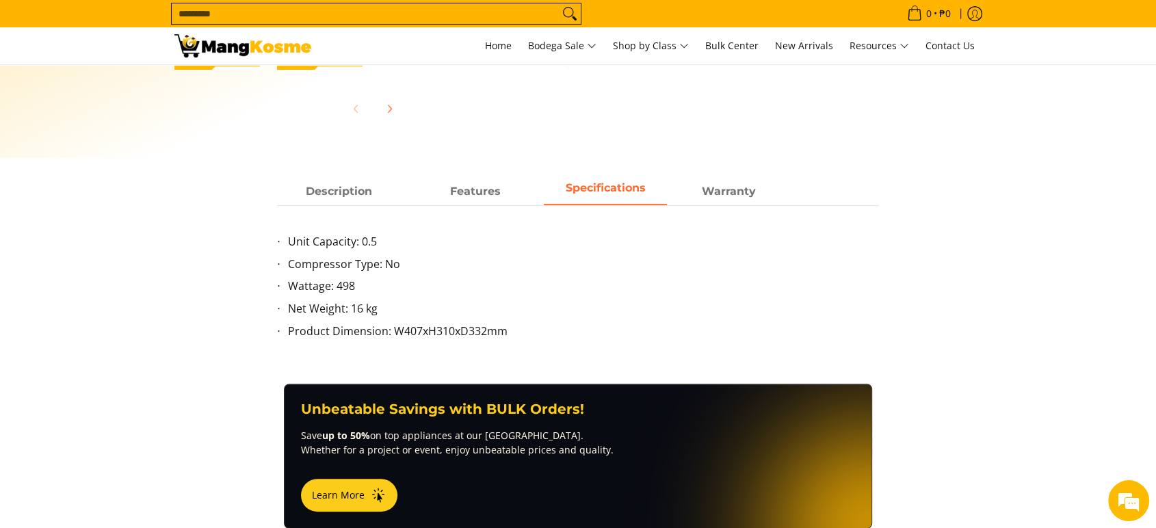 The image size is (1156, 528). Describe the element at coordinates (339, 192) in the screenshot. I see `a: Description` at that location.